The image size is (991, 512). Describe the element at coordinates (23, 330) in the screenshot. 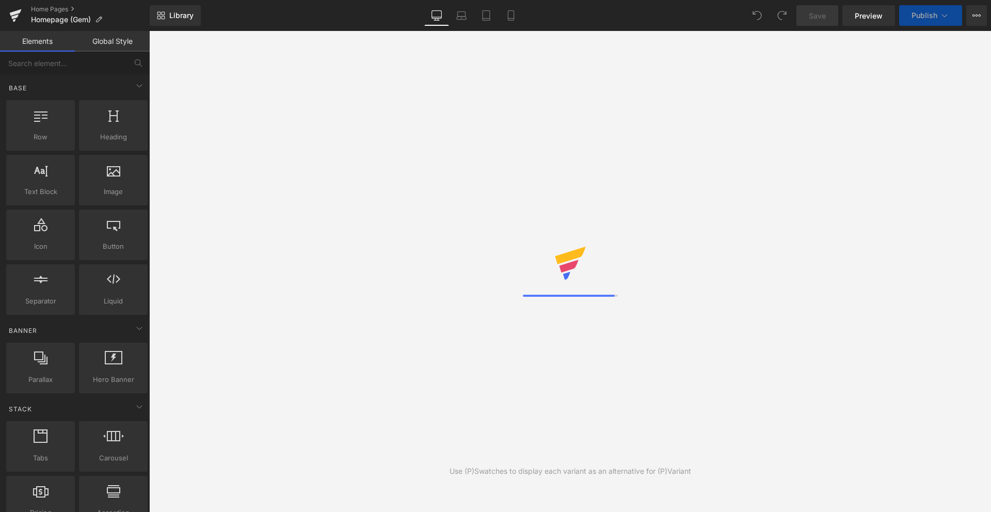

I see `span: Banner` at that location.